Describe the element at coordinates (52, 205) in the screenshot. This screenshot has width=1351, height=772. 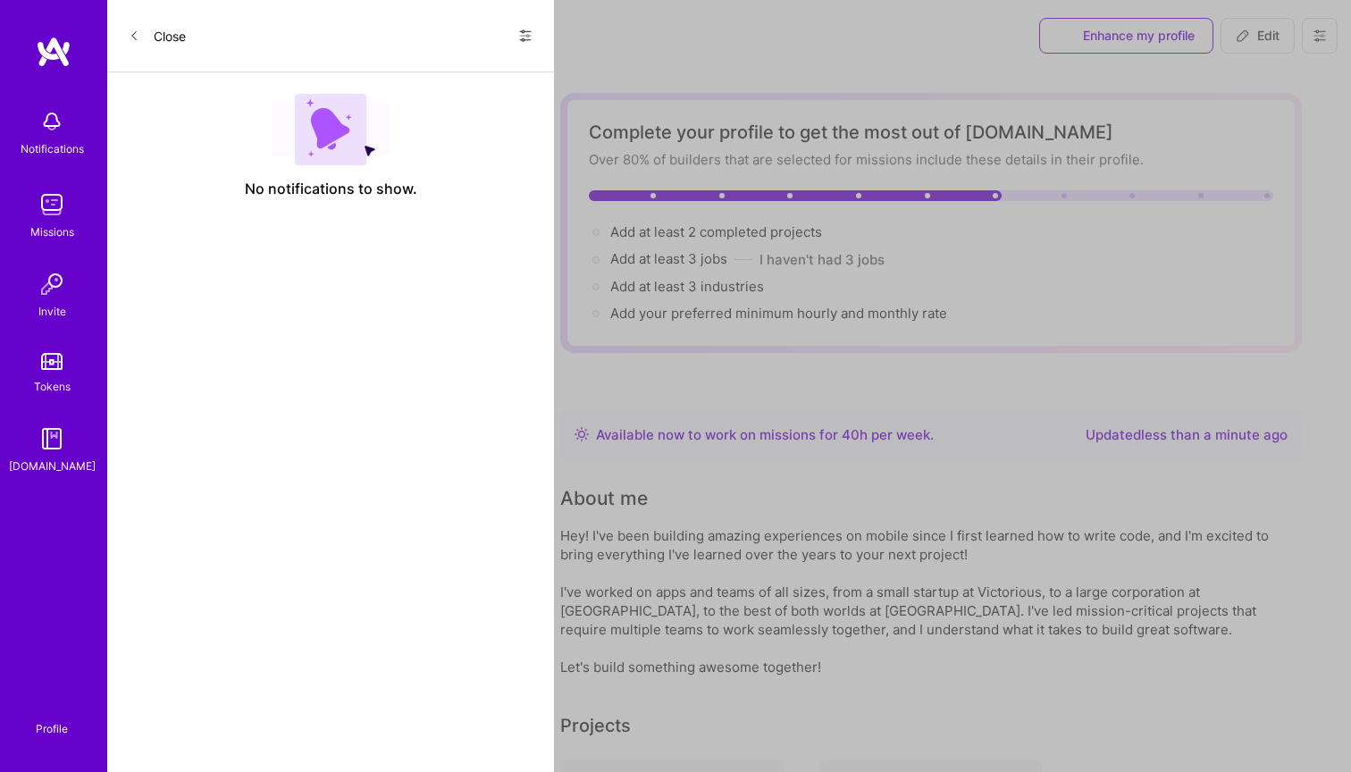
I see `img: teamwork` at that location.